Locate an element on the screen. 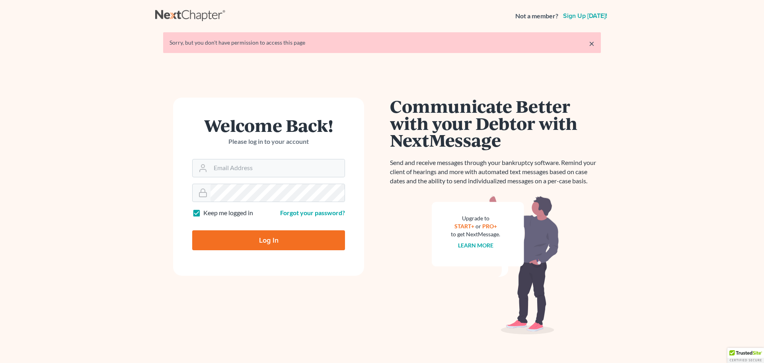 This screenshot has width=764, height=363. label: Keep me logged in is located at coordinates (228, 213).